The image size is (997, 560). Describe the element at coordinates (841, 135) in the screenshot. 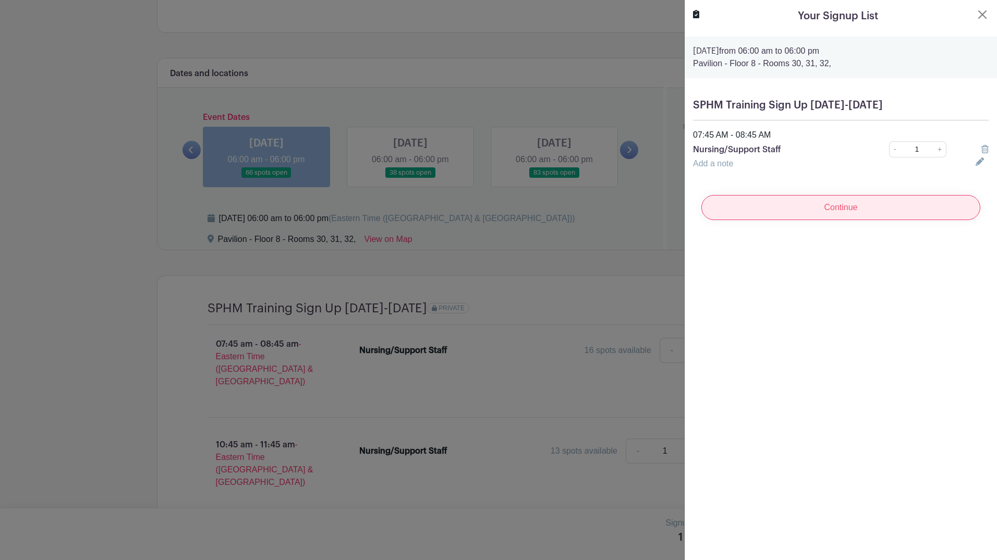

I see `div: 07:45 AM - 08:45 AM` at that location.